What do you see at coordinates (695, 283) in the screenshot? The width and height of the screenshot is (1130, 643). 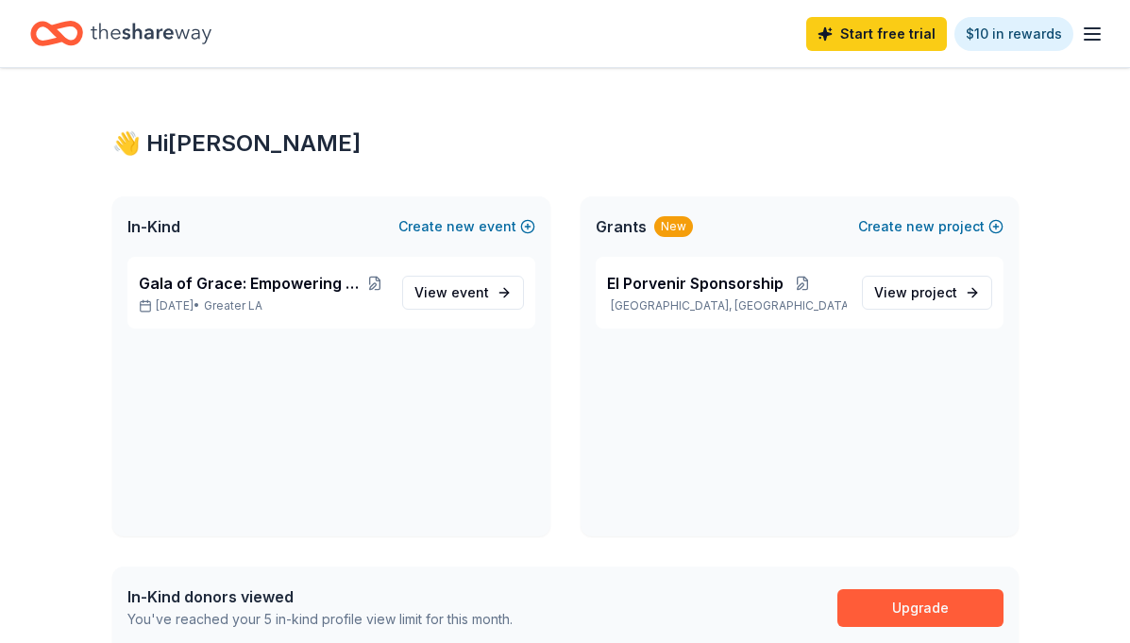 I see `span: El Porvenir Sponsorship` at bounding box center [695, 283].